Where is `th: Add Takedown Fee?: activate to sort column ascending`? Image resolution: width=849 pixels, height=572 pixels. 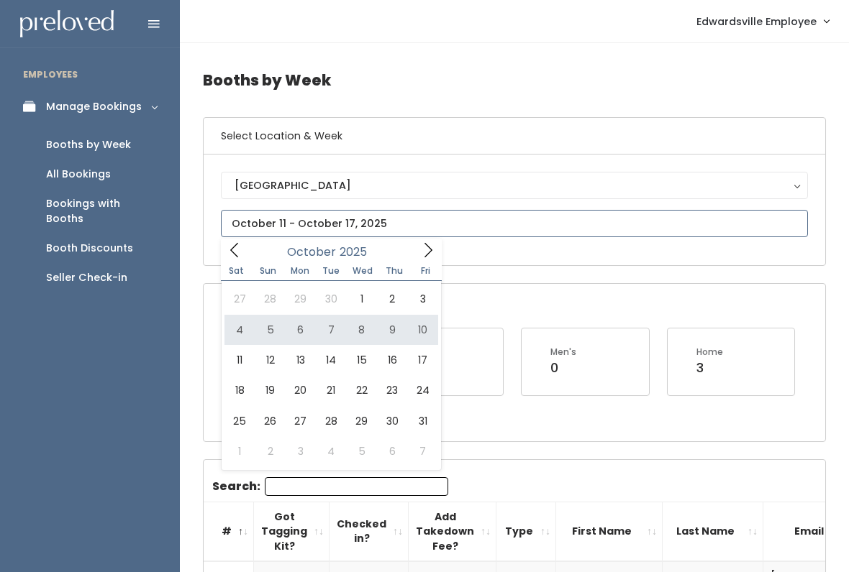 th: Add Takedown Fee?: activate to sort column ascending is located at coordinates (452, 531).